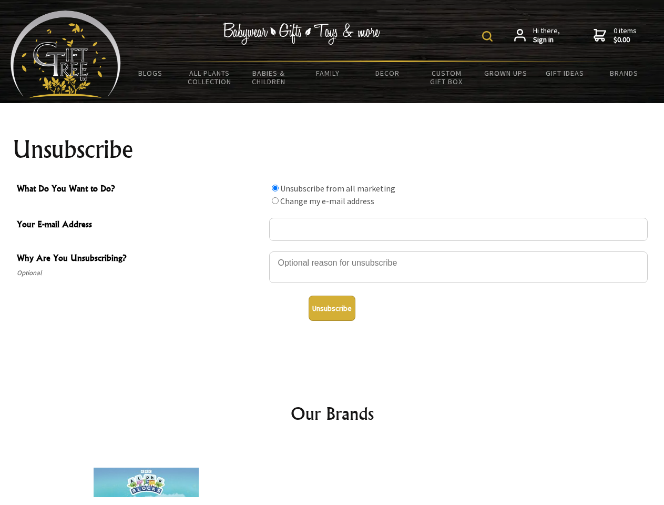  Describe the element at coordinates (140, 225) in the screenshot. I see `span: Your E-mail Address` at that location.